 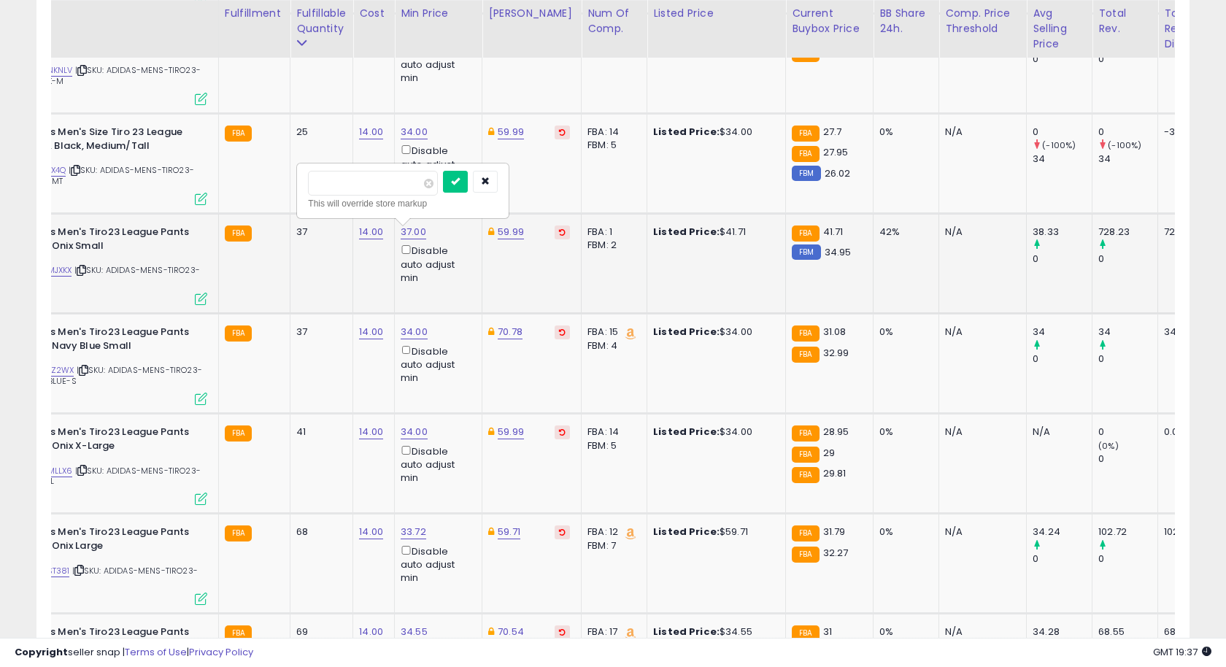 What do you see at coordinates (838, 173) in the screenshot?
I see `span: 26.02` at bounding box center [838, 173].